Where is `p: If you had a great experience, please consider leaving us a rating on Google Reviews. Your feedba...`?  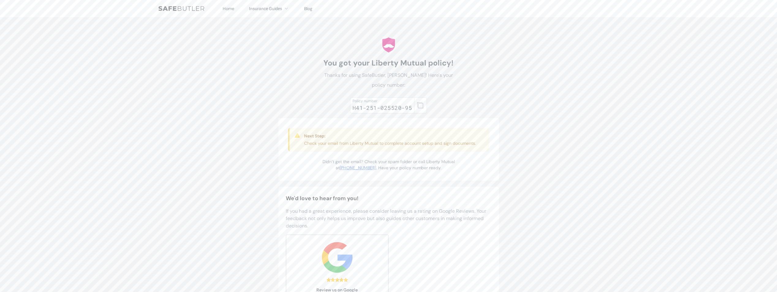
p: If you had a great experience, please consider leaving us a rating on Google Reviews. Your feedba... is located at coordinates (389, 219).